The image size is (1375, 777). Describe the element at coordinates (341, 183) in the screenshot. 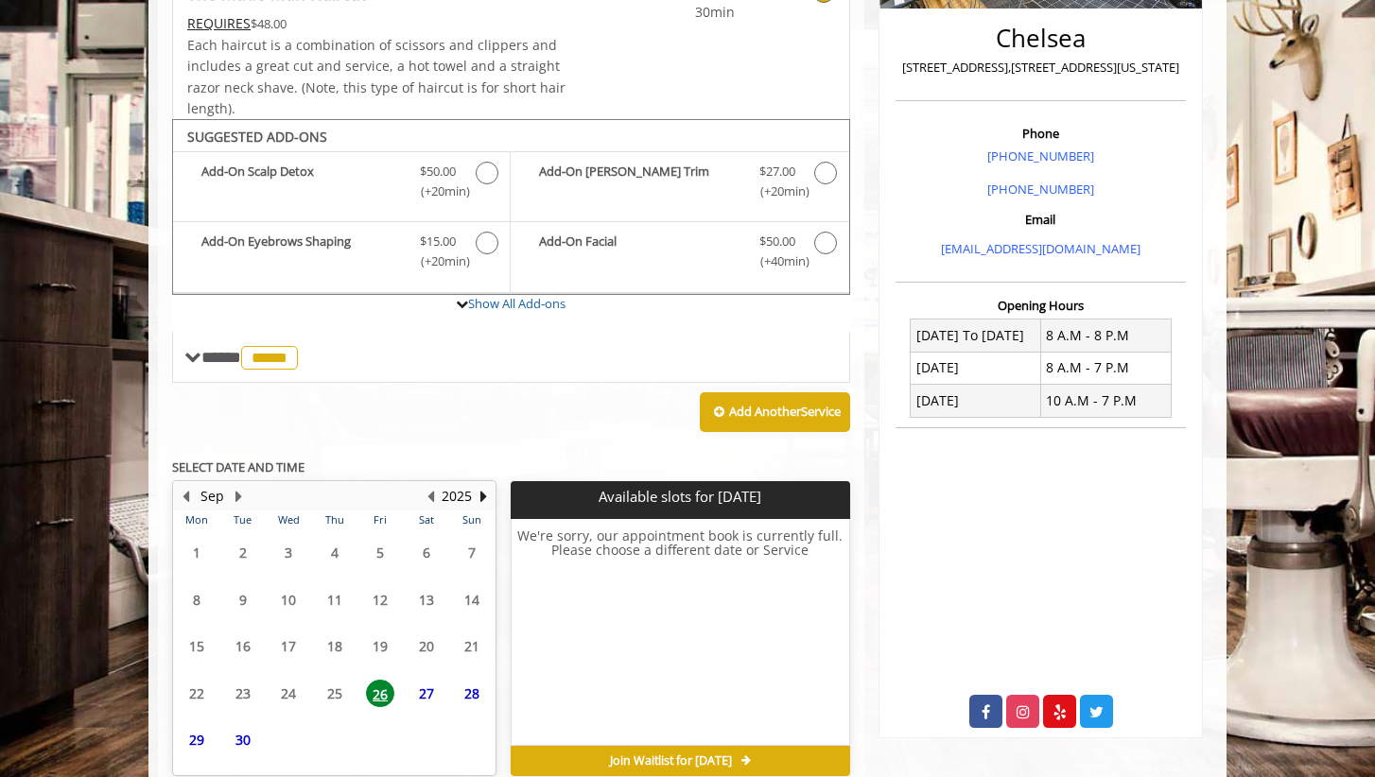

I see `label: Add-On Scalp Detox` at that location.